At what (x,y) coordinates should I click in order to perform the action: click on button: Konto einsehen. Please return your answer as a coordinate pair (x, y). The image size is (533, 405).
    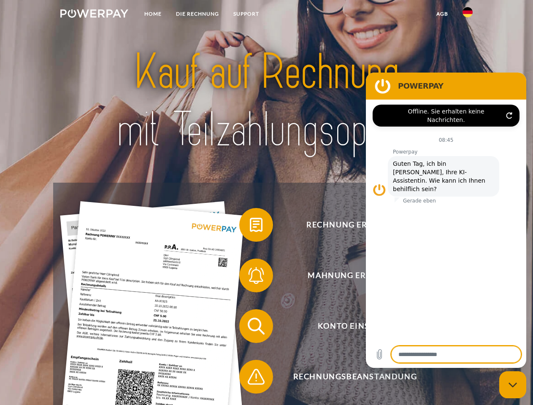
    Looking at the image, I should click on (349, 326).